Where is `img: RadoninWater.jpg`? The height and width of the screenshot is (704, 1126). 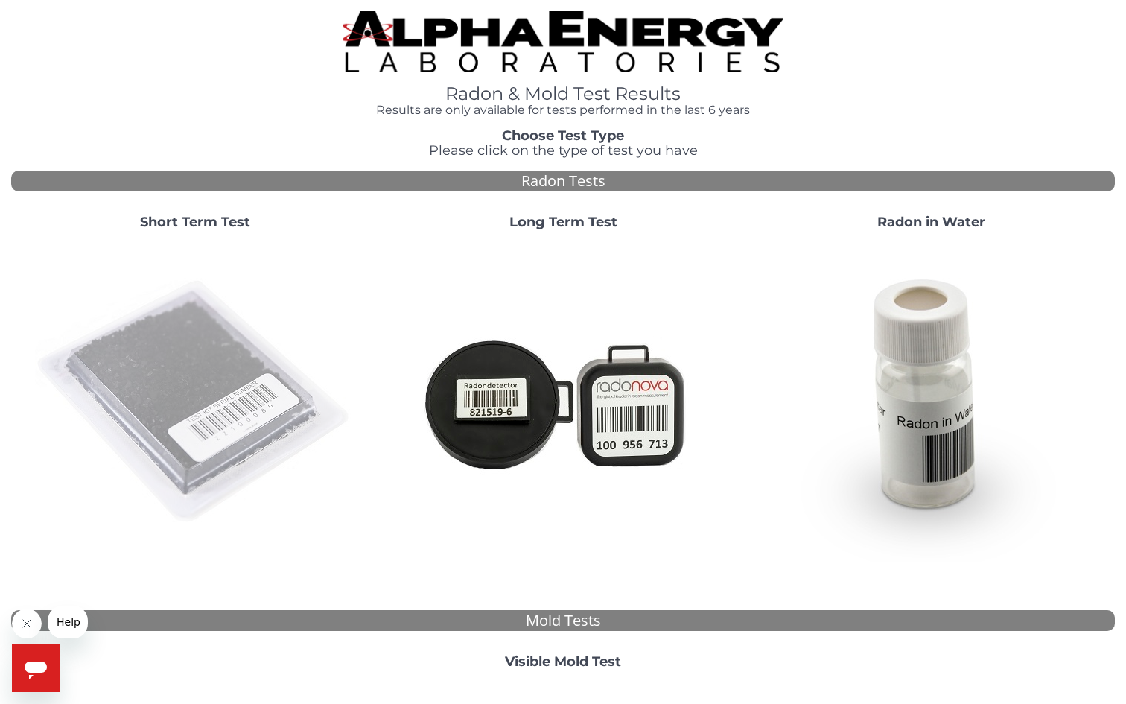 img: RadoninWater.jpg is located at coordinates (931, 402).